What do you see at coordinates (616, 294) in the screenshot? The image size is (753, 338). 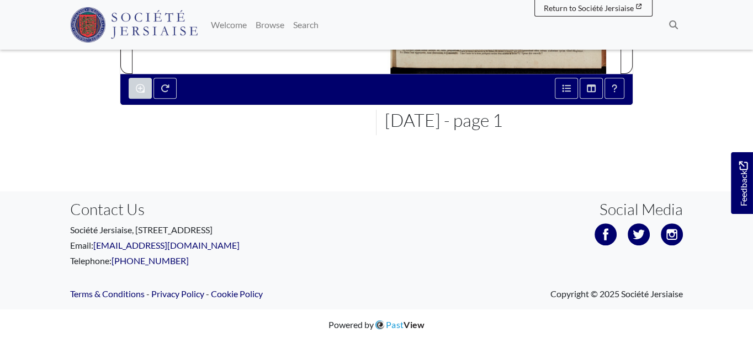 I see `span: Copyright © 2025 Société Jersiaise` at bounding box center [616, 294].